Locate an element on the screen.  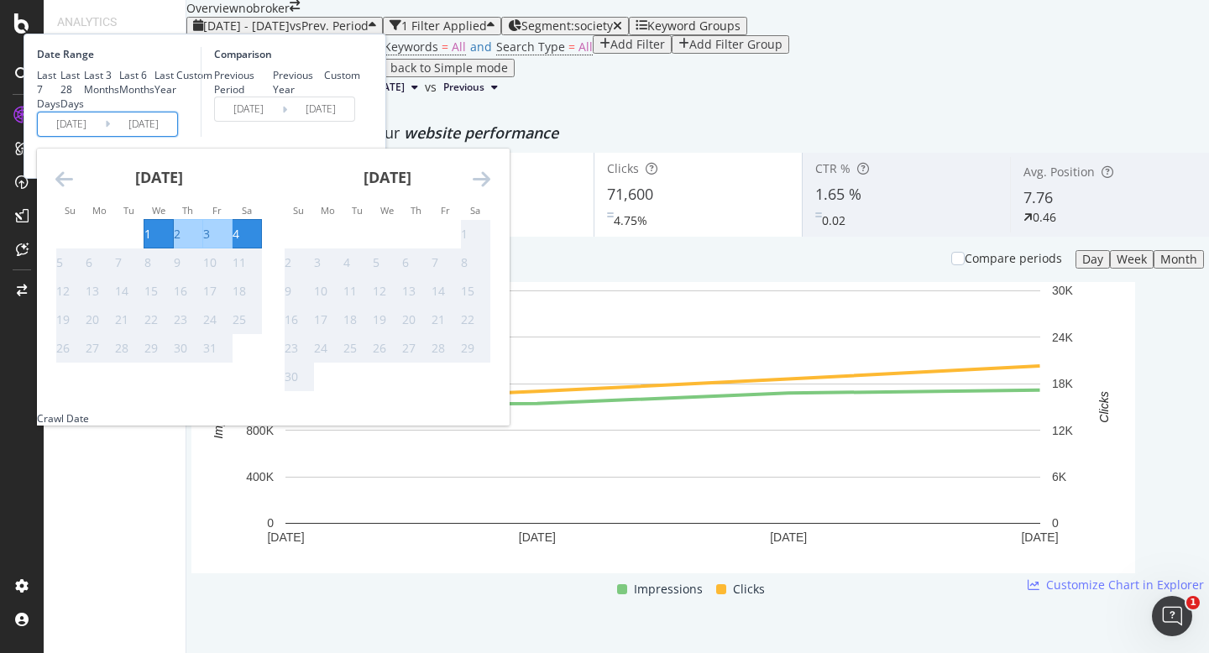
span: Previous is located at coordinates (464, 87).